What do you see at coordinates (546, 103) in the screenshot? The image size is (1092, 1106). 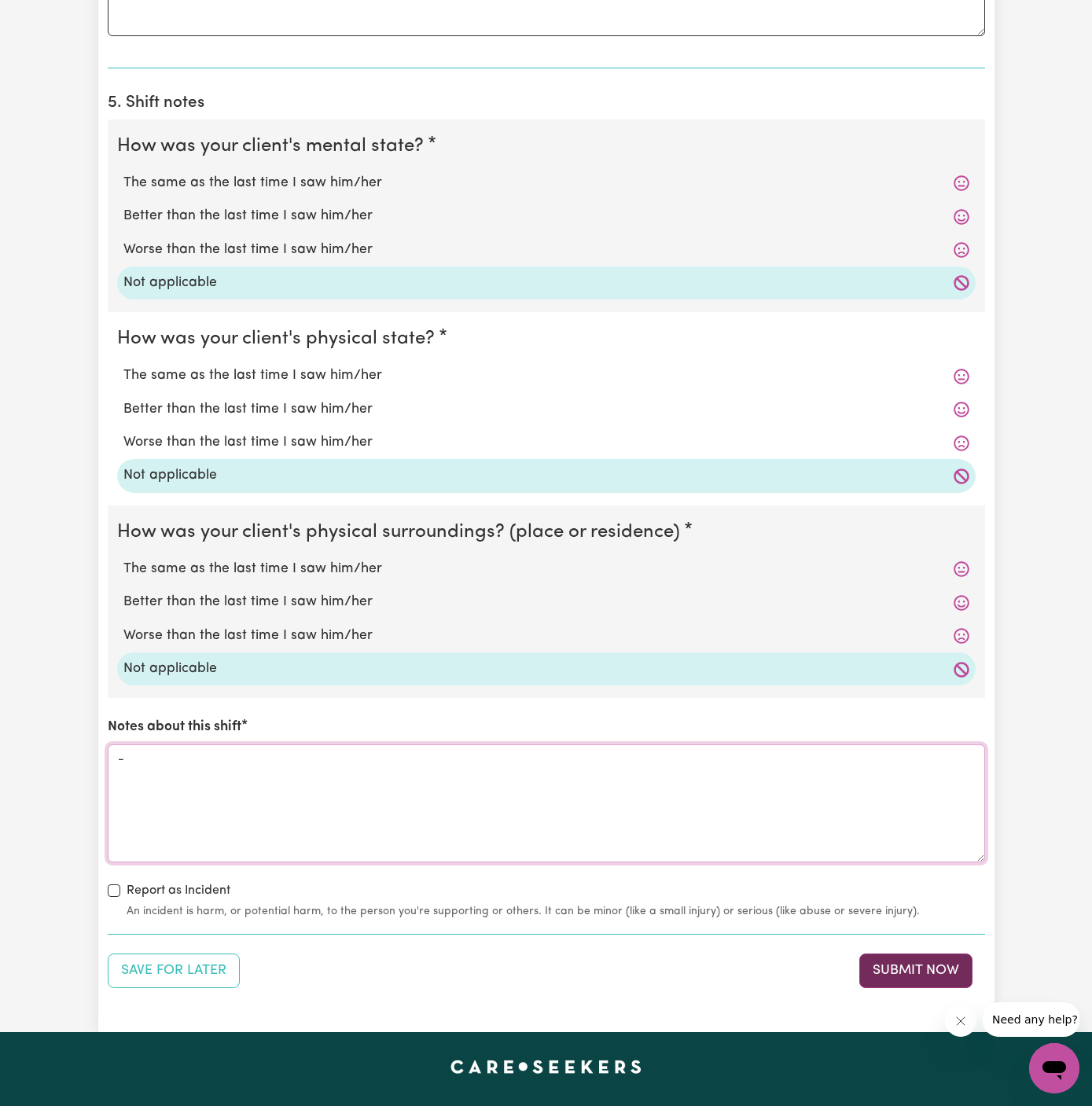 I see `h2: 5. Shift notes` at bounding box center [546, 103].